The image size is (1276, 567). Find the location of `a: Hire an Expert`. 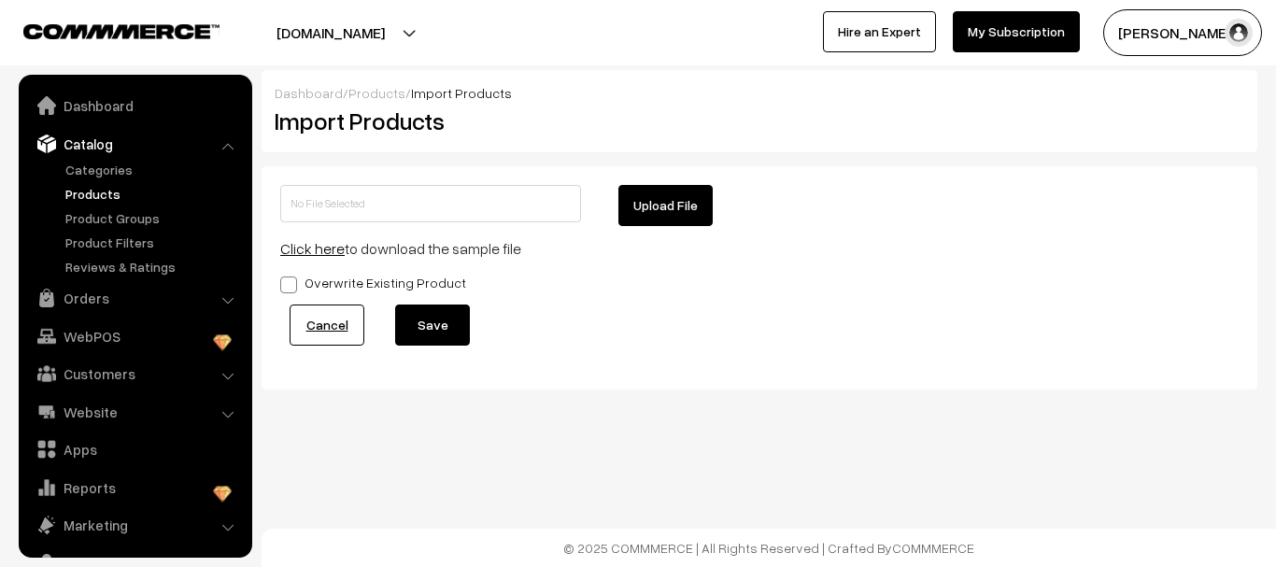

a: Hire an Expert is located at coordinates (879, 32).